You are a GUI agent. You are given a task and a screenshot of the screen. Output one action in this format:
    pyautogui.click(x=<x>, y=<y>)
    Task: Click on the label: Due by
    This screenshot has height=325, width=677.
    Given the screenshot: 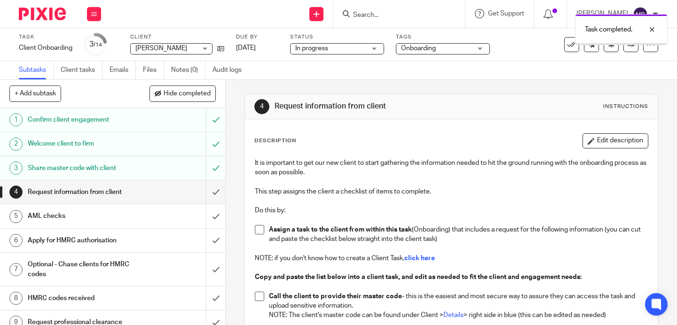 What is the action you would take?
    pyautogui.click(x=257, y=37)
    